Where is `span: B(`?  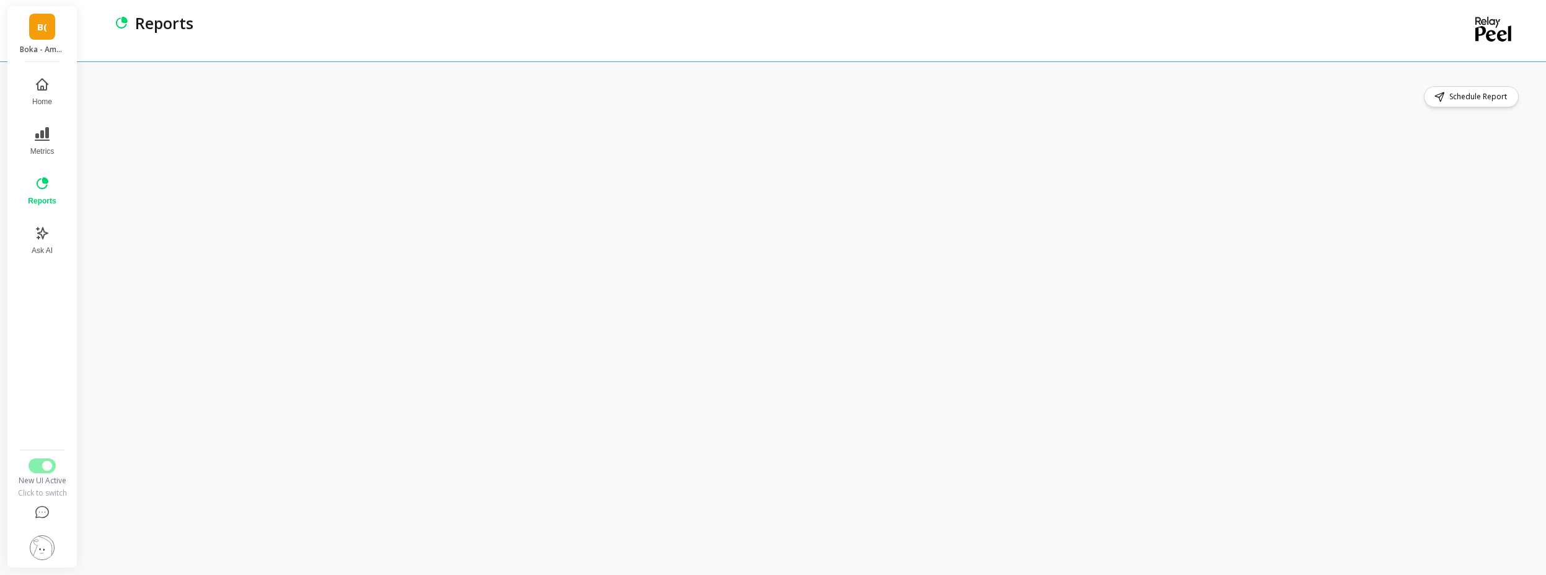 span: B( is located at coordinates (42, 27).